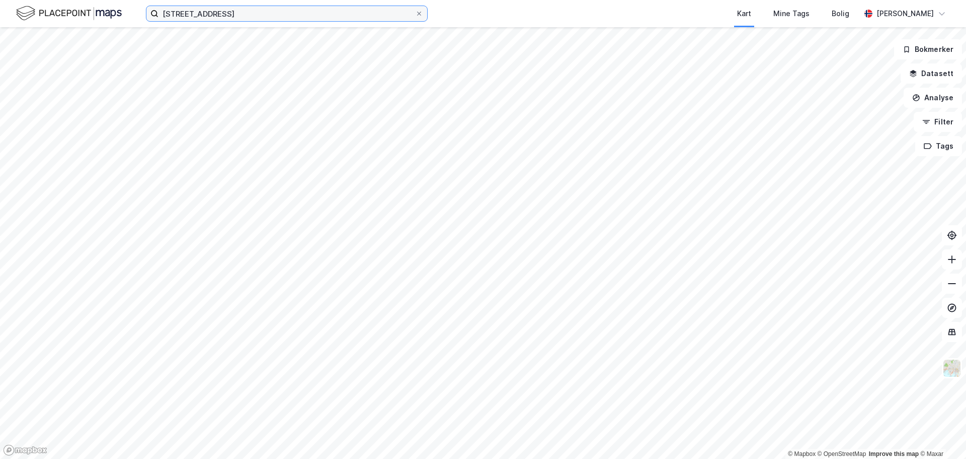 Image resolution: width=966 pixels, height=459 pixels. Describe the element at coordinates (25, 450) in the screenshot. I see `a: Mapbox homepage` at that location.